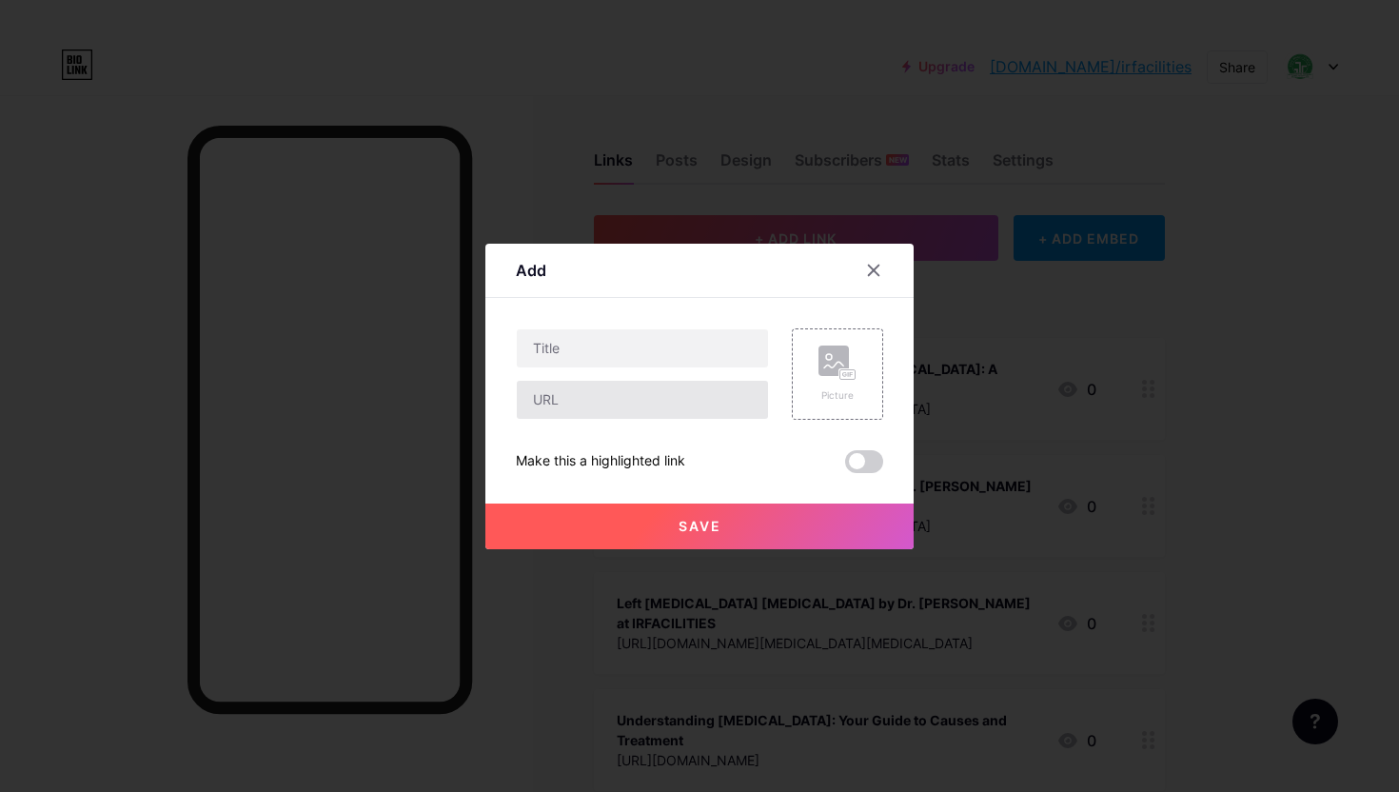  What do you see at coordinates (643, 348) in the screenshot?
I see `input: Title` at bounding box center [643, 348].